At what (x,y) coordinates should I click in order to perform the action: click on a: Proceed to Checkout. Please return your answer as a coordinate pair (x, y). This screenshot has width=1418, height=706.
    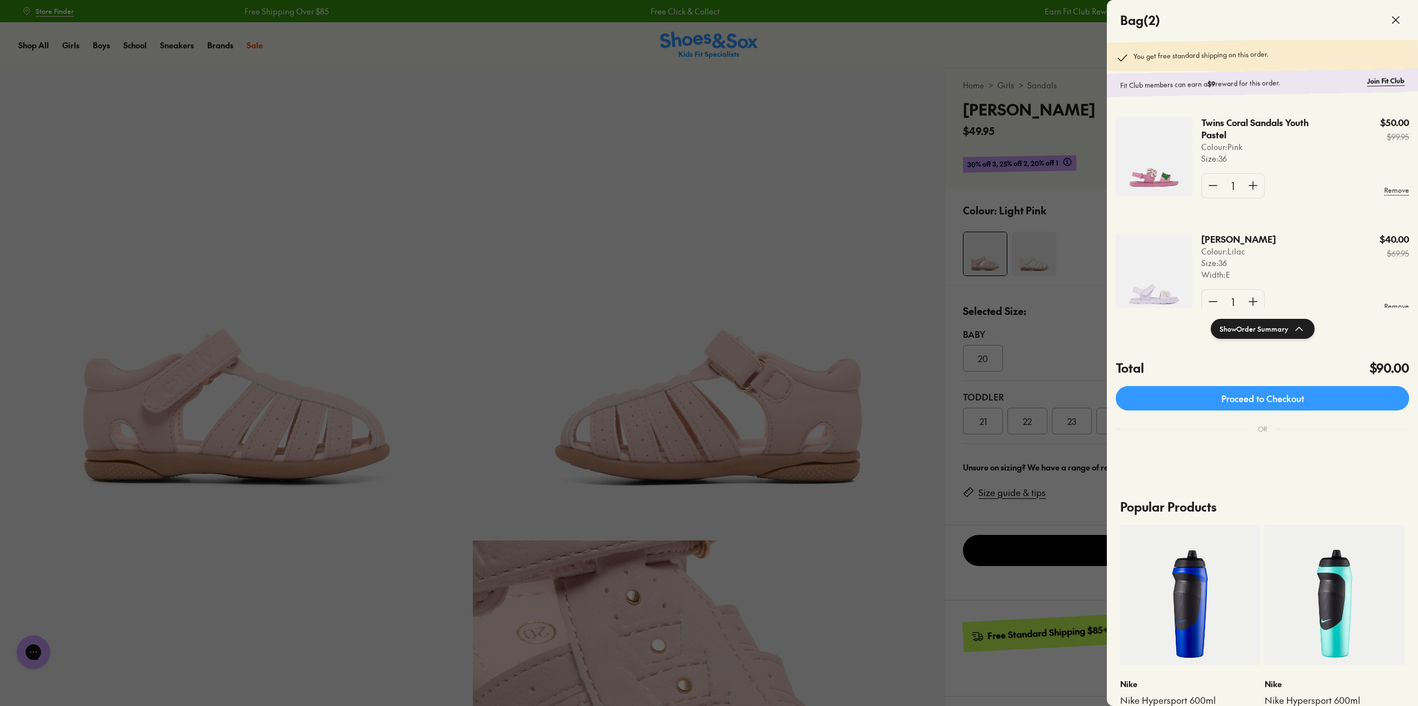
    Looking at the image, I should click on (1263, 398).